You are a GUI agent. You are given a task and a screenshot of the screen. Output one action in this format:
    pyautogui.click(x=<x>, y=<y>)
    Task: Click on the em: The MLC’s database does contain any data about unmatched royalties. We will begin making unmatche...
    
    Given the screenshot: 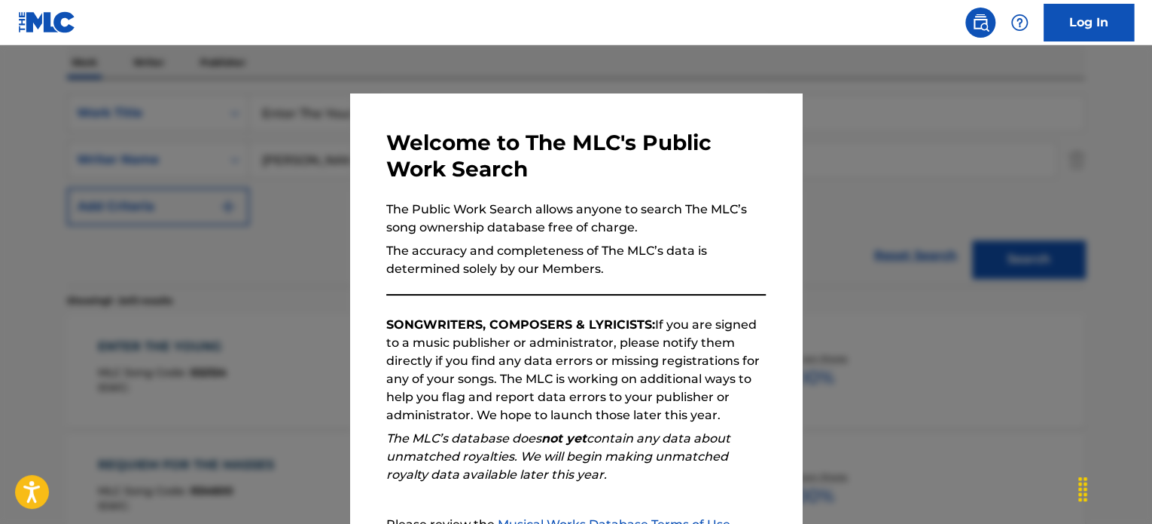 What is the action you would take?
    pyautogui.click(x=558, y=456)
    